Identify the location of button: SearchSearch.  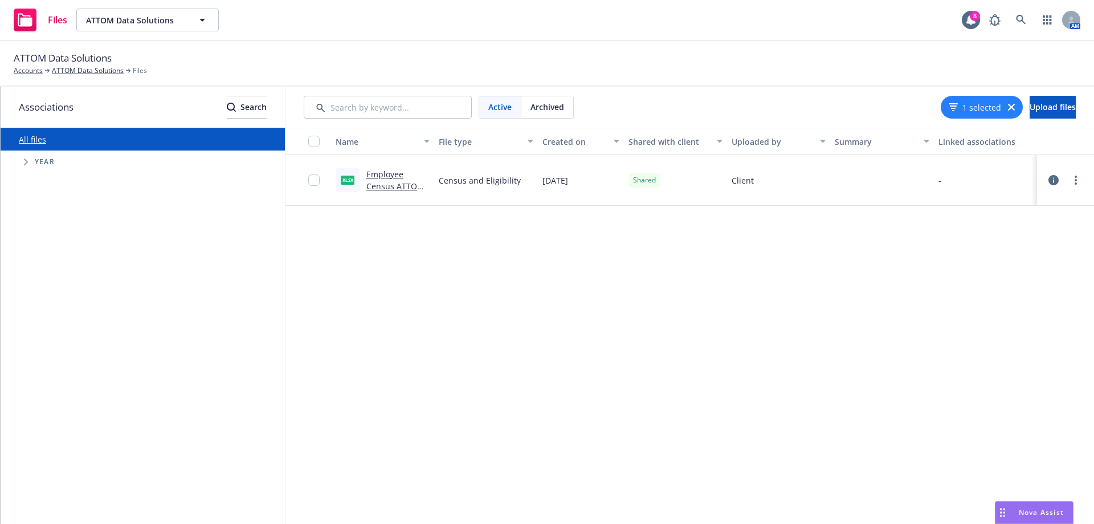
(247, 107).